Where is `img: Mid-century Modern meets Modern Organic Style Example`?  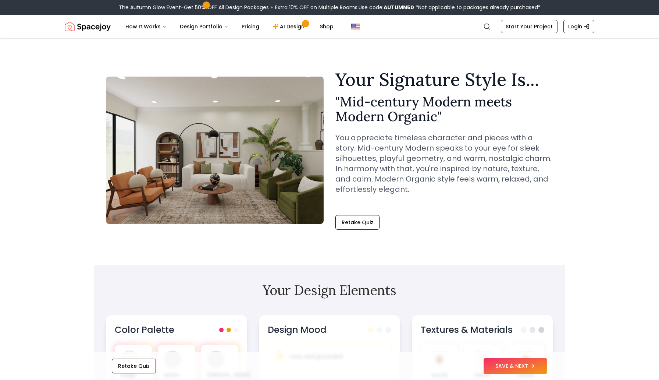
img: Mid-century Modern meets Modern Organic Style Example is located at coordinates (215, 150).